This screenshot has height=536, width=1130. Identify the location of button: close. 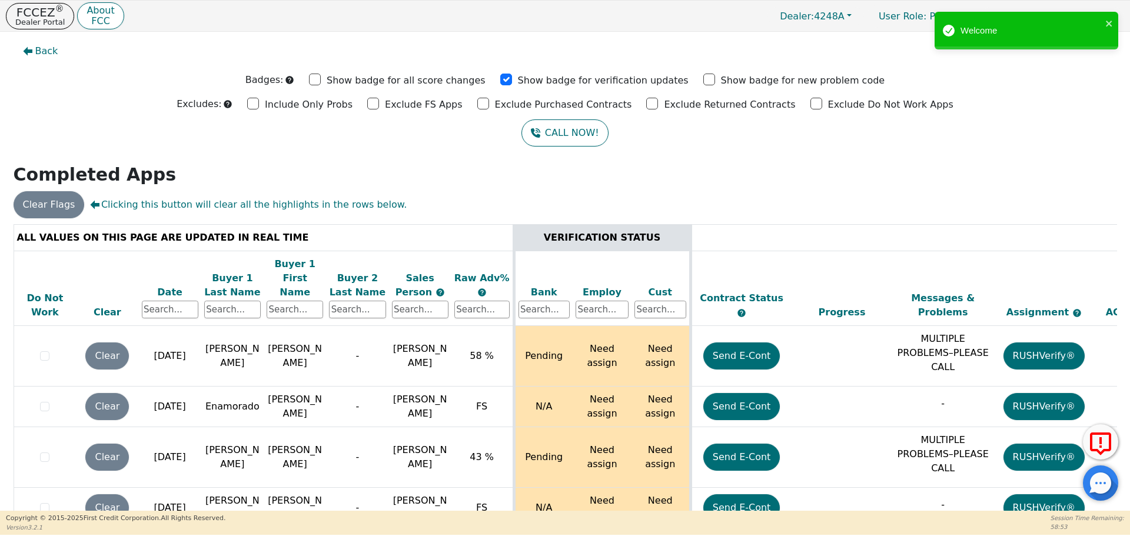
(1109, 23).